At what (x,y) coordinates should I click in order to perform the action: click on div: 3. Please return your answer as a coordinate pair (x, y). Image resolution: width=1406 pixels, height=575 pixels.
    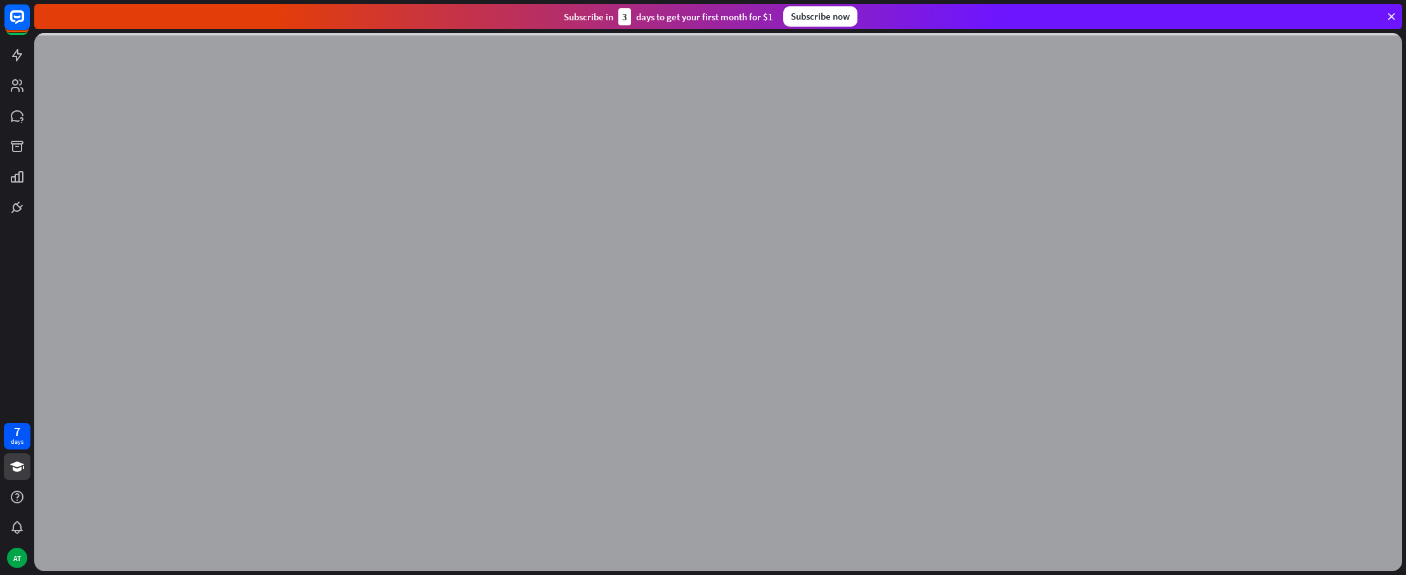
    Looking at the image, I should click on (624, 16).